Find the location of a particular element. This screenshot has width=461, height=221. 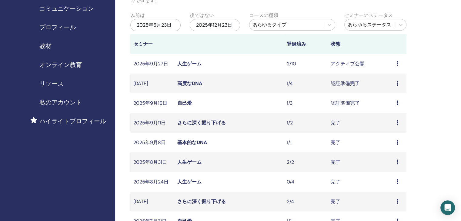

font: 2/4 is located at coordinates (290, 201).